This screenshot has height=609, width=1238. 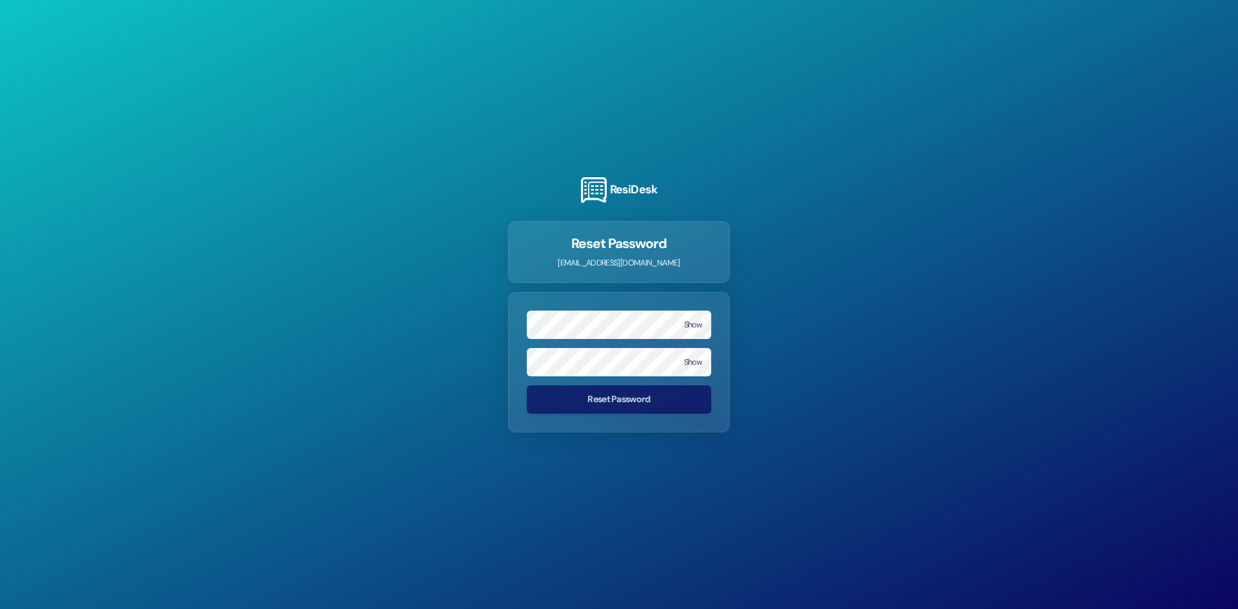 What do you see at coordinates (633, 190) in the screenshot?
I see `h3: ResiDesk` at bounding box center [633, 190].